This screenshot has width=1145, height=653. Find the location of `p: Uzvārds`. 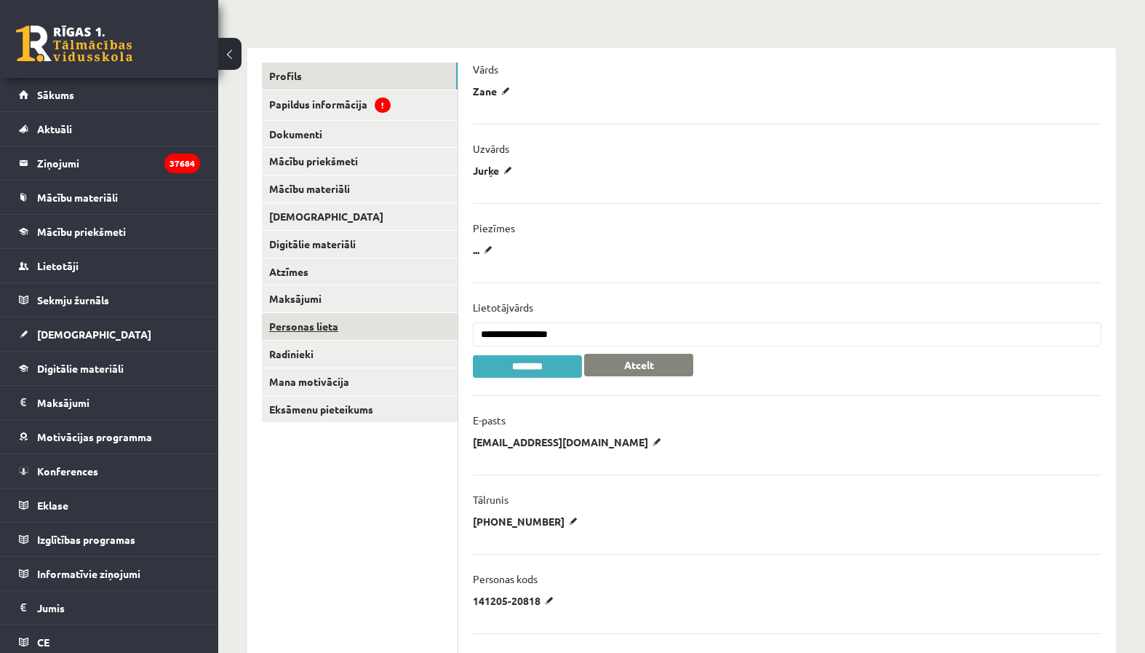

p: Uzvārds is located at coordinates (491, 148).